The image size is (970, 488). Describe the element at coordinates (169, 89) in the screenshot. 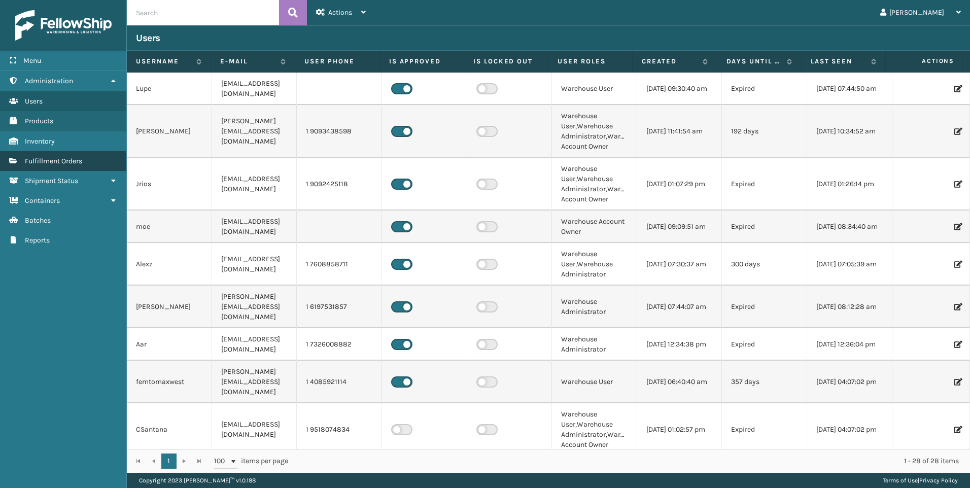

I see `td: Lupe` at that location.